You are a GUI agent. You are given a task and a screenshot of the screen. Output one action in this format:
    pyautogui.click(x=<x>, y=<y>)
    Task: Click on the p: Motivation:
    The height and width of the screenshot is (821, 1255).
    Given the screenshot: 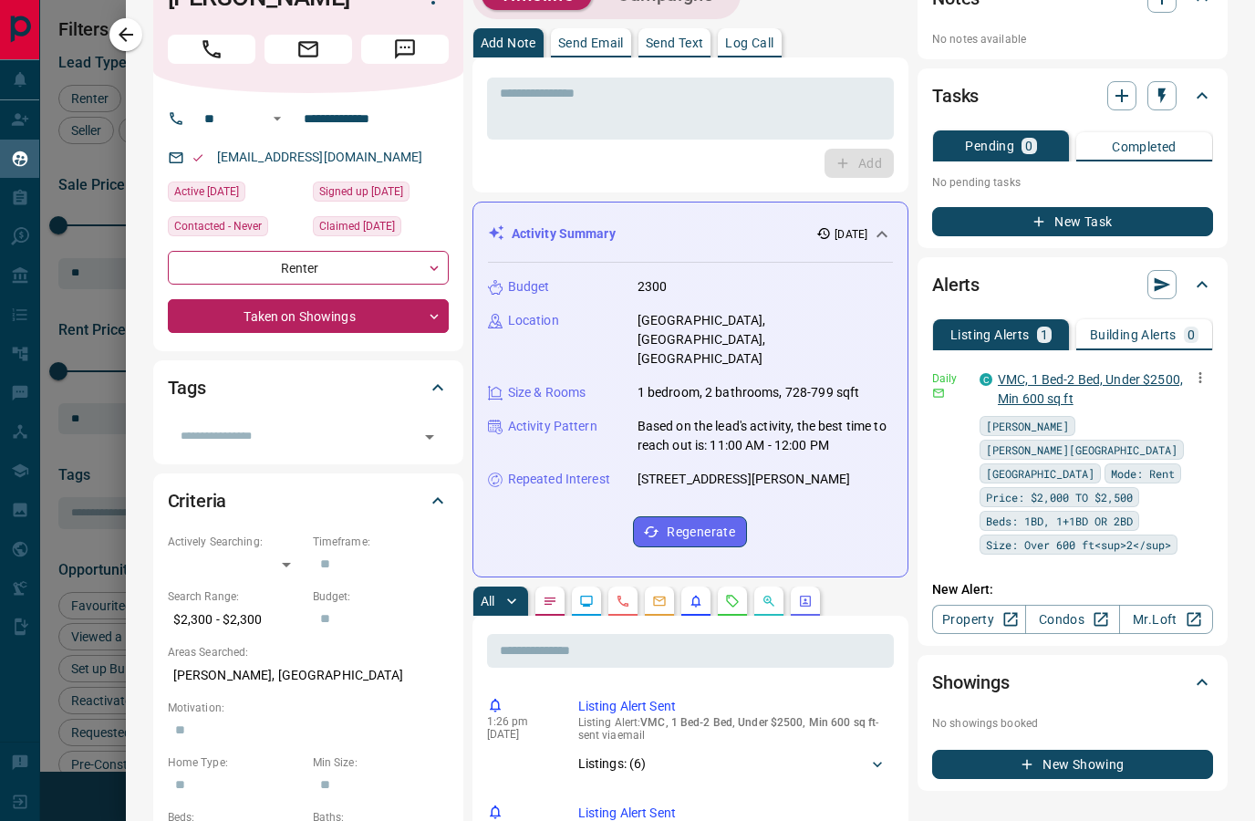 What is the action you would take?
    pyautogui.click(x=308, y=708)
    